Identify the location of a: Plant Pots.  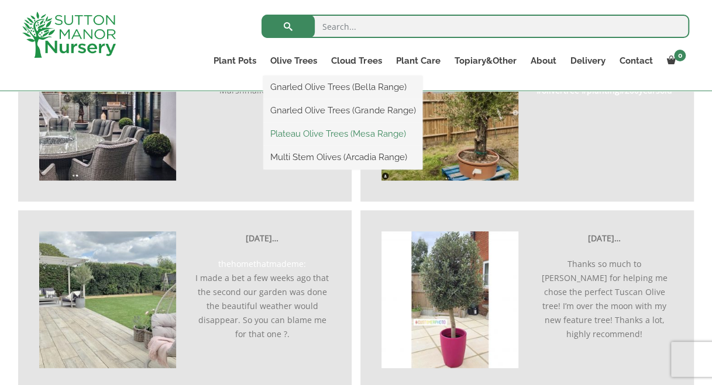
(234, 61).